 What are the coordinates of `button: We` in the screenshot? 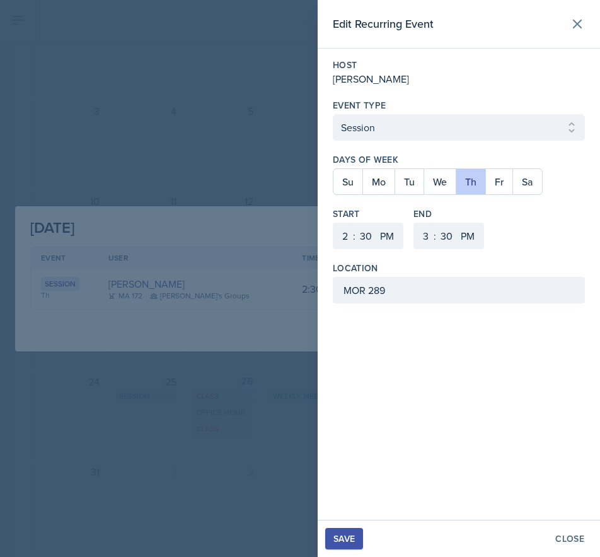 It's located at (439, 182).